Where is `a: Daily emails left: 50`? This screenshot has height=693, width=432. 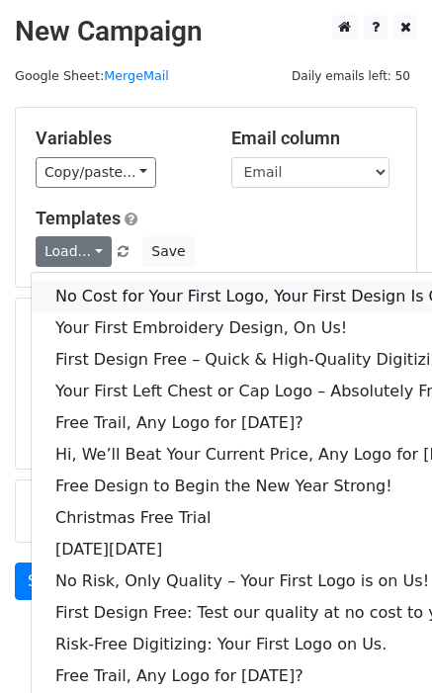
a: Daily emails left: 50 is located at coordinates (351, 75).